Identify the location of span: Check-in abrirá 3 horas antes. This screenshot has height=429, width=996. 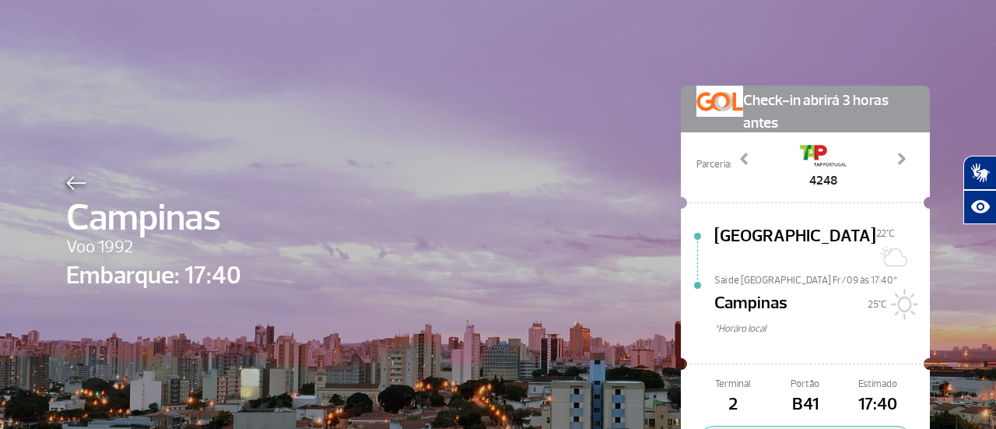
(829, 110).